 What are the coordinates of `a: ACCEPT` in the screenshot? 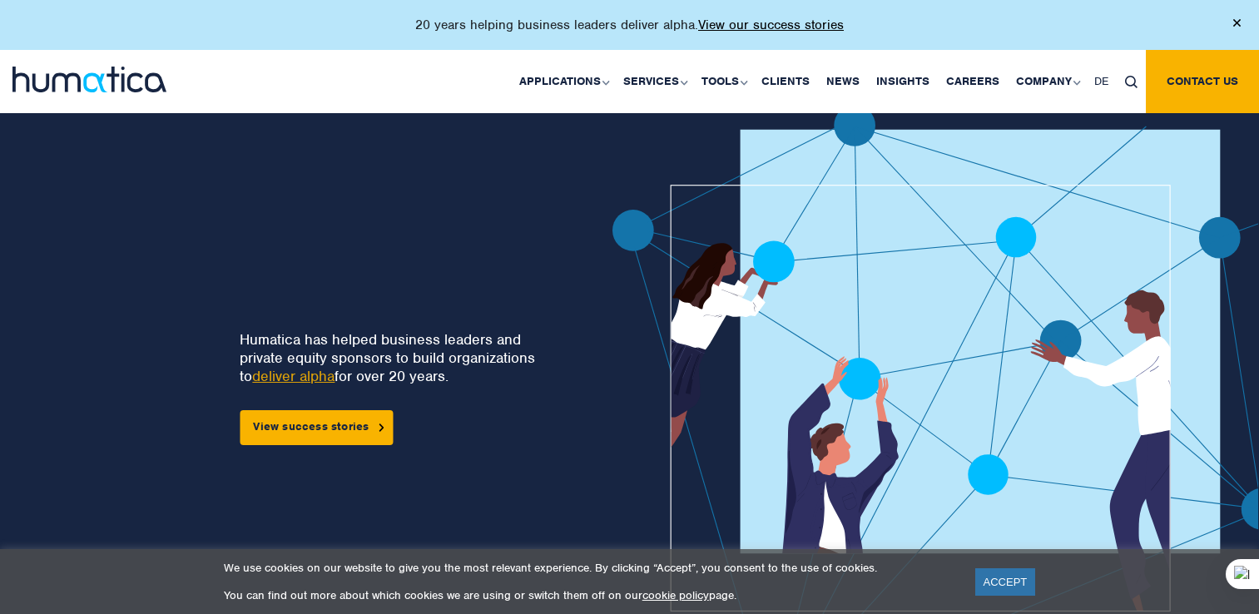 It's located at (1005, 581).